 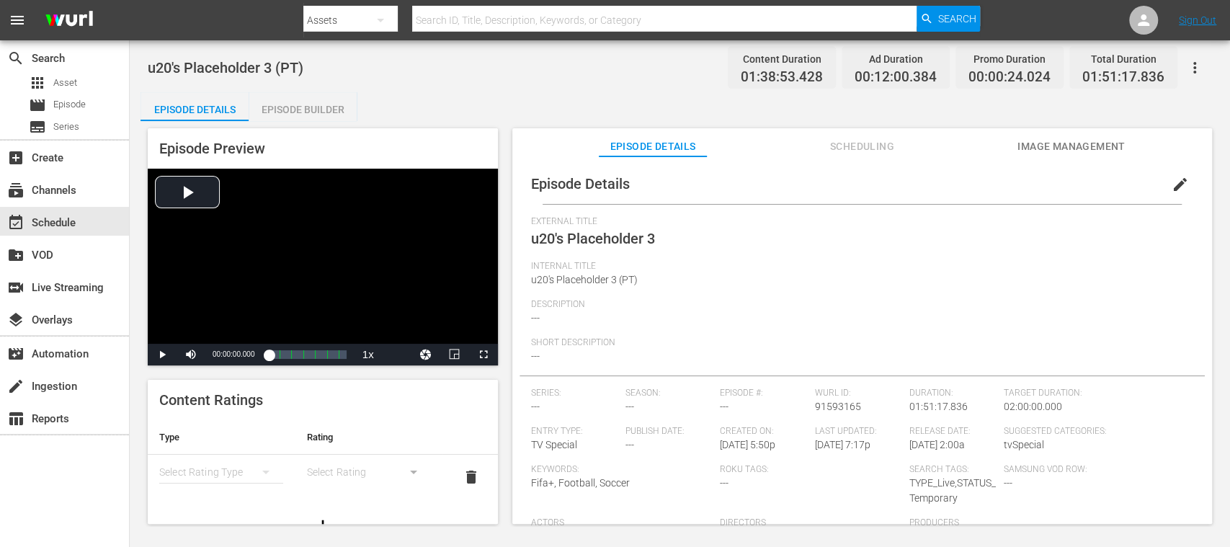 I want to click on span: Wurl ID:, so click(x=858, y=393).